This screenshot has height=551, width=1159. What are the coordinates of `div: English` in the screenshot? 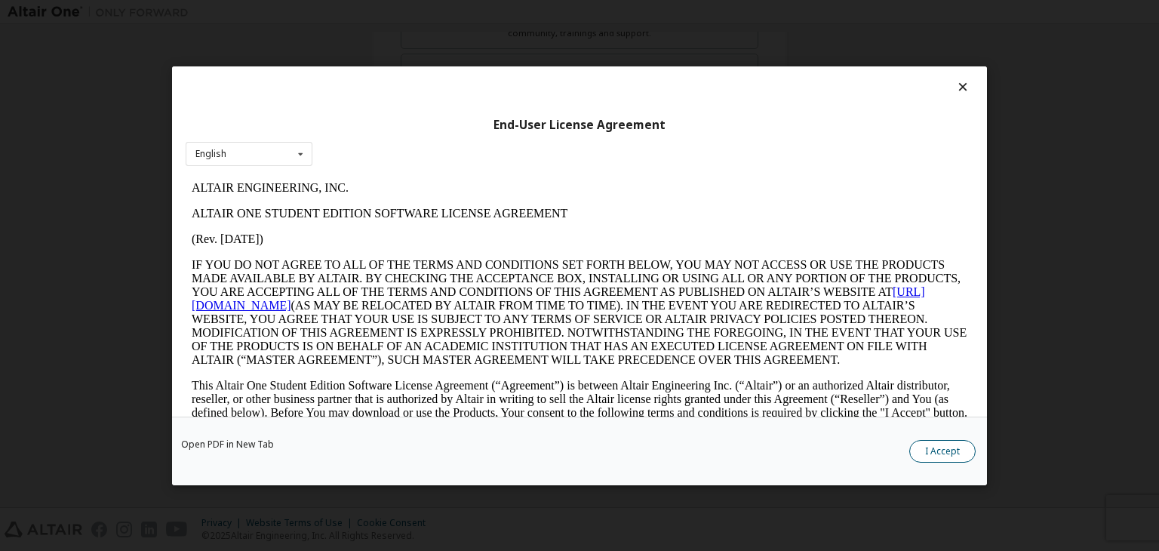 It's located at (211, 154).